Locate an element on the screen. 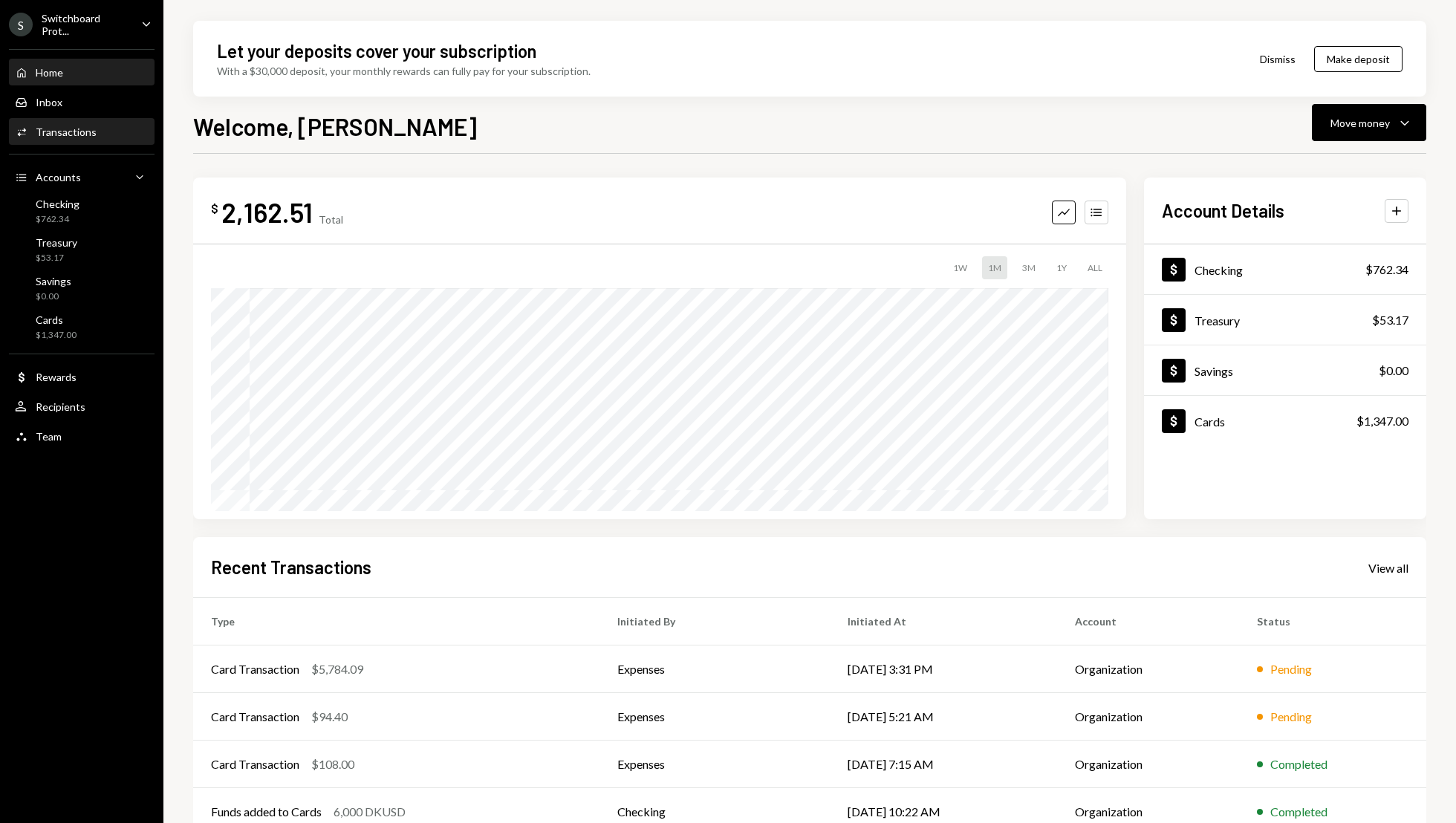 The width and height of the screenshot is (1456, 823). th: Initiated By is located at coordinates (714, 621).